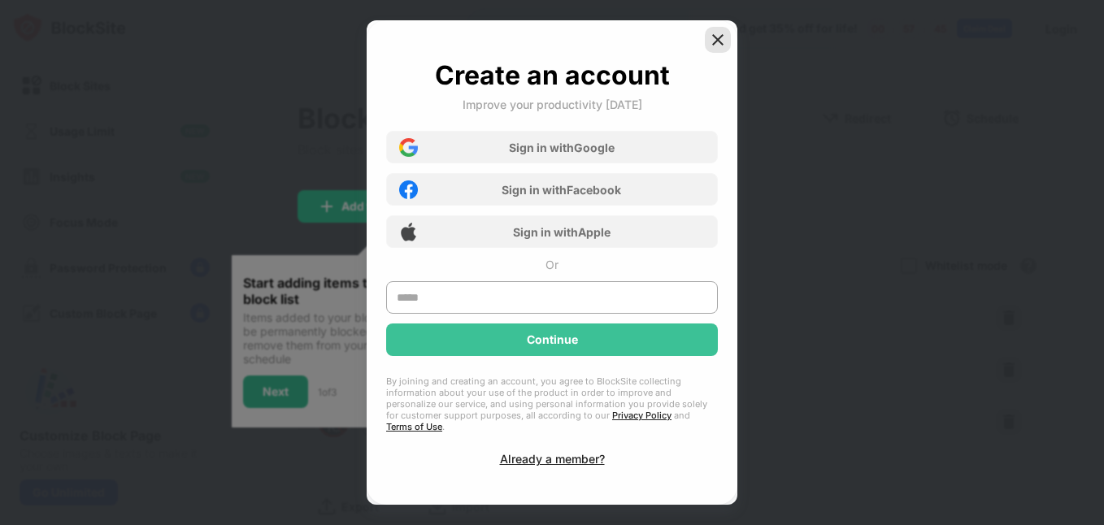 The width and height of the screenshot is (1104, 525). I want to click on img: google-icon.png, so click(408, 147).